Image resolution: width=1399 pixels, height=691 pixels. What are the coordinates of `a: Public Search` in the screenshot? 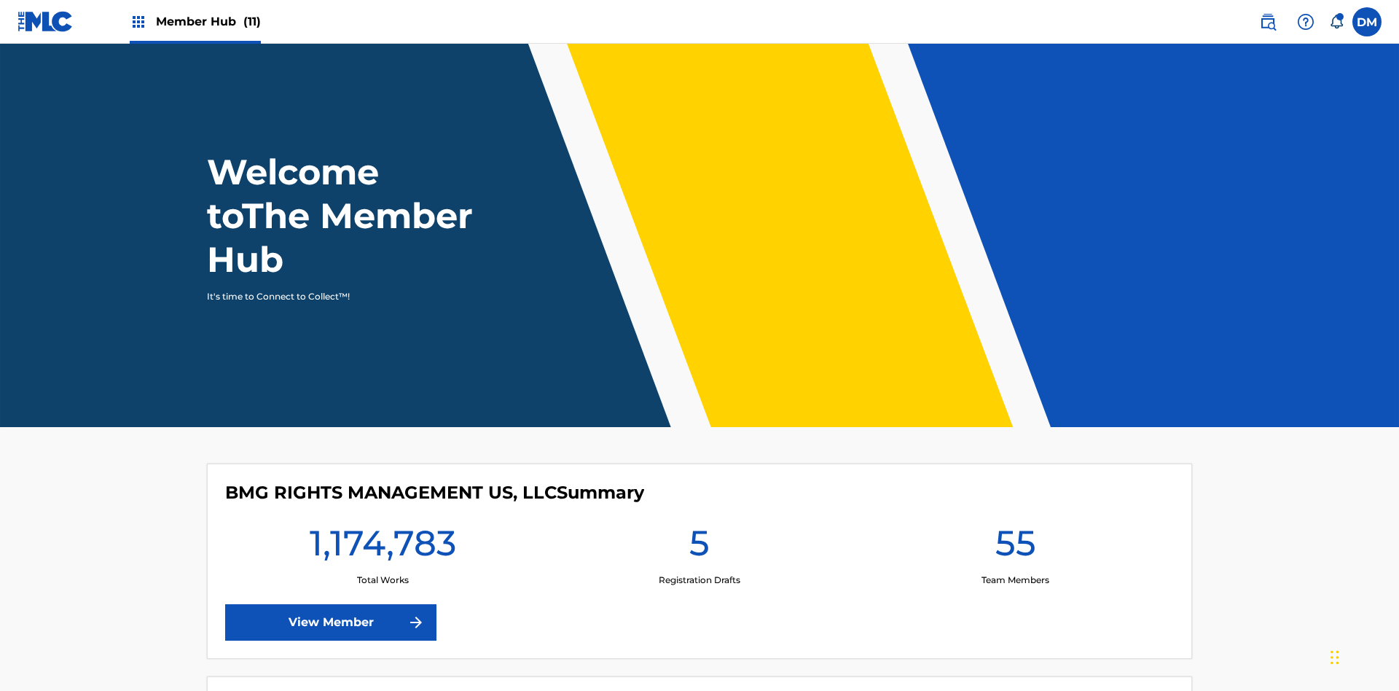 It's located at (1268, 22).